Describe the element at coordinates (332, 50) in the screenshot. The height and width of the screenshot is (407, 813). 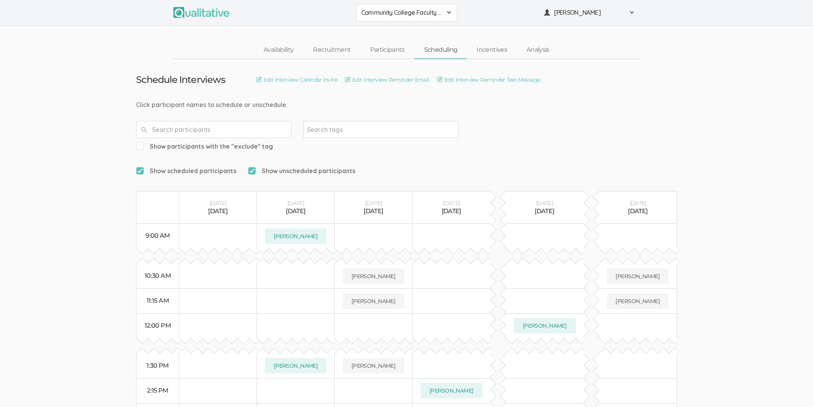
I see `a: Recruitment` at that location.